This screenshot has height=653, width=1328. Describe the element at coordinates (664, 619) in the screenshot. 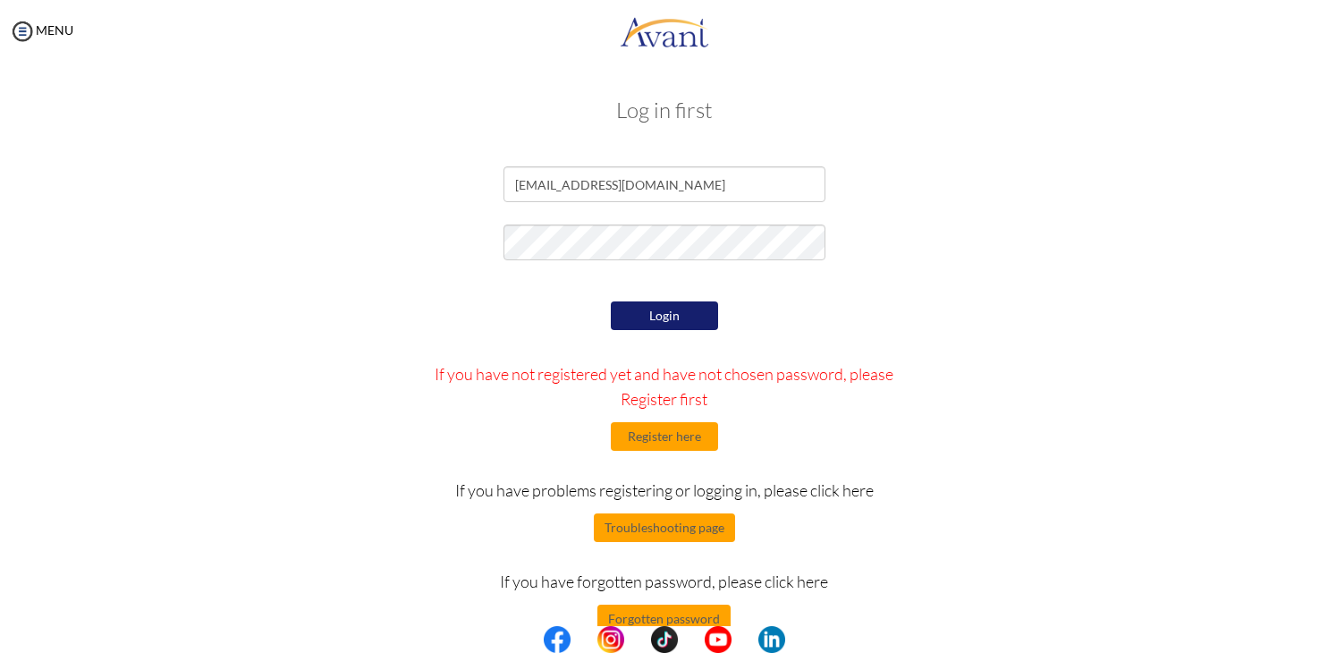

I see `button: Forgotten password` at that location.